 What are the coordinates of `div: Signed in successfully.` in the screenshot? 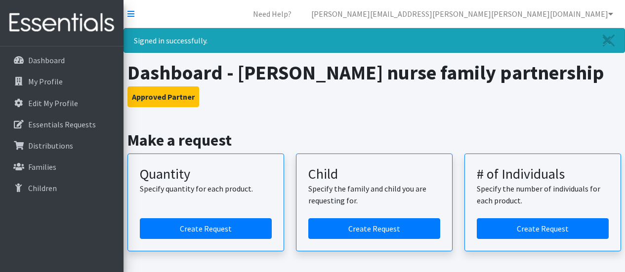 It's located at (374, 41).